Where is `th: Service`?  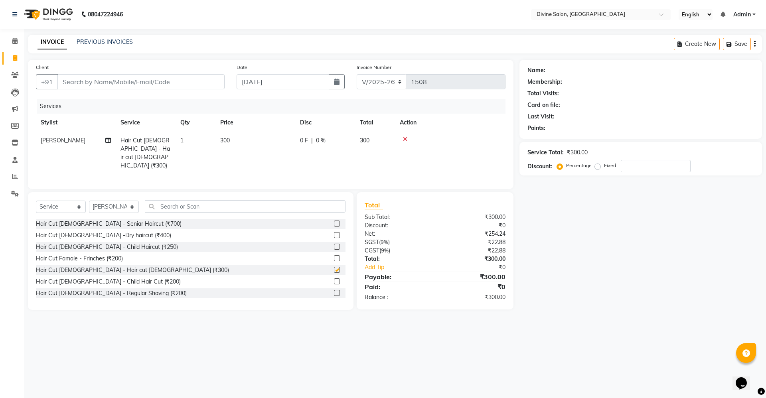
th: Service is located at coordinates (146, 123).